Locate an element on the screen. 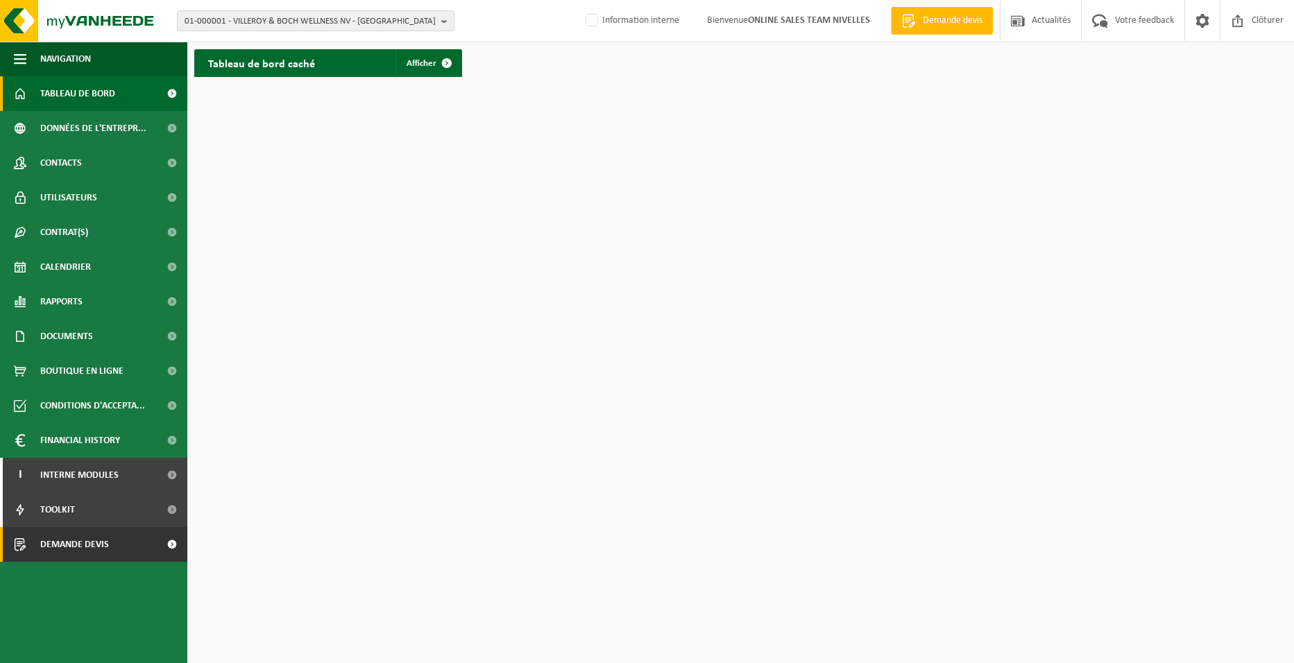 The image size is (1294, 663). span: Interne modules is located at coordinates (79, 475).